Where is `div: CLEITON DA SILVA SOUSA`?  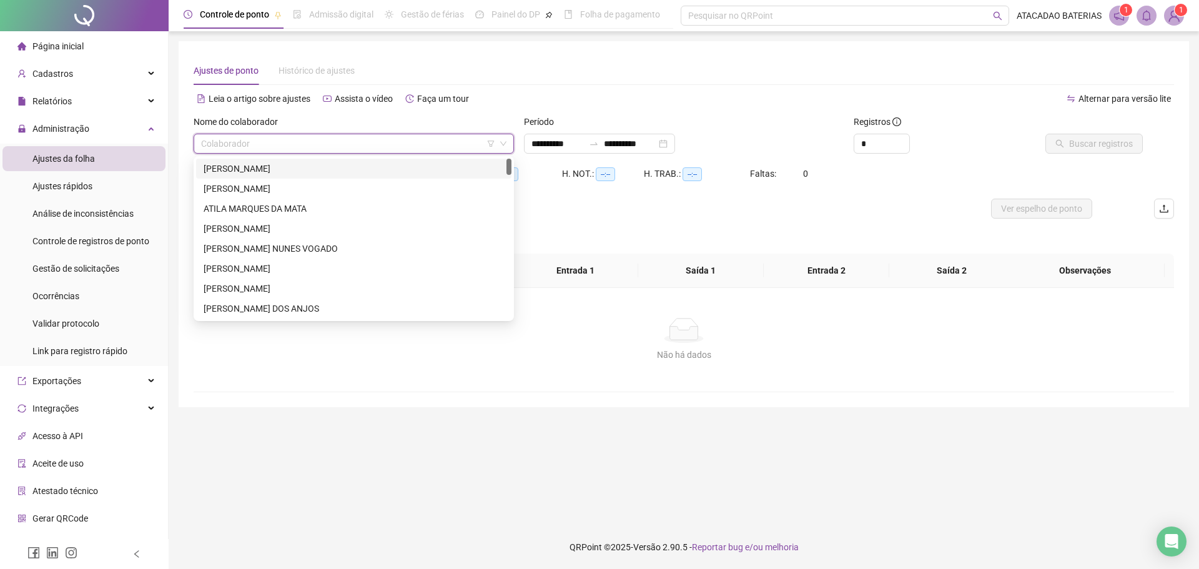
div: CLEITON DA SILVA SOUSA is located at coordinates (353, 288).